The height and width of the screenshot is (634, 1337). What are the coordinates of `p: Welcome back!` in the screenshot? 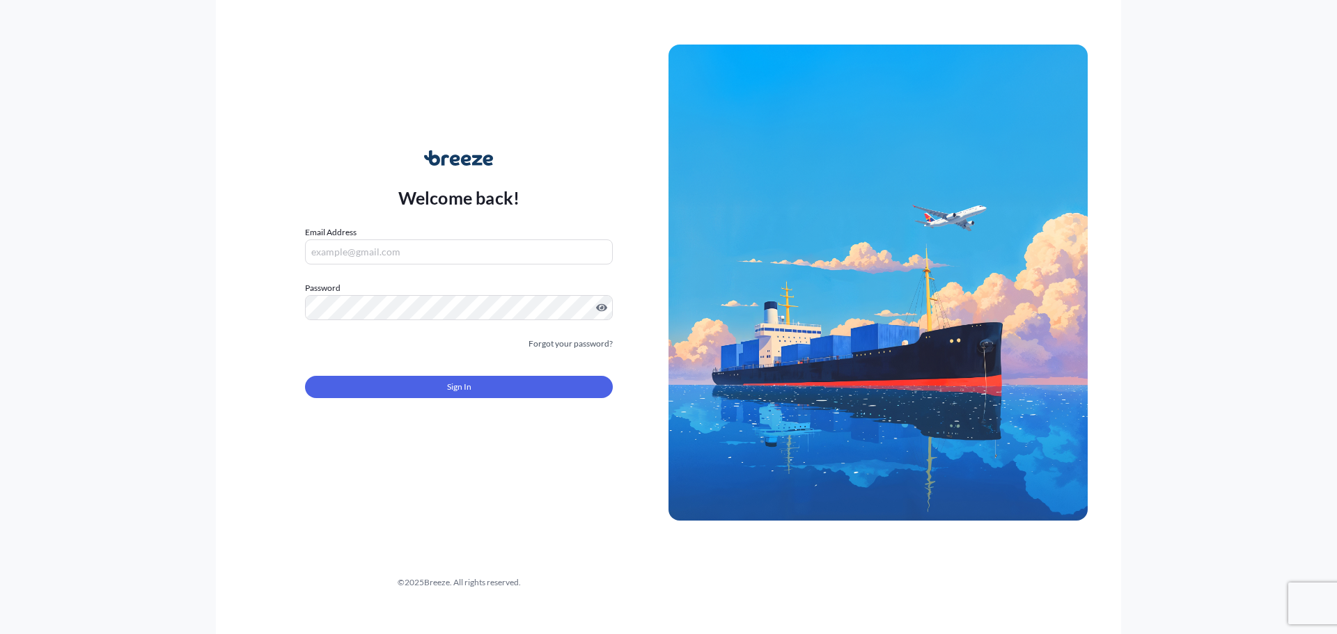 It's located at (459, 198).